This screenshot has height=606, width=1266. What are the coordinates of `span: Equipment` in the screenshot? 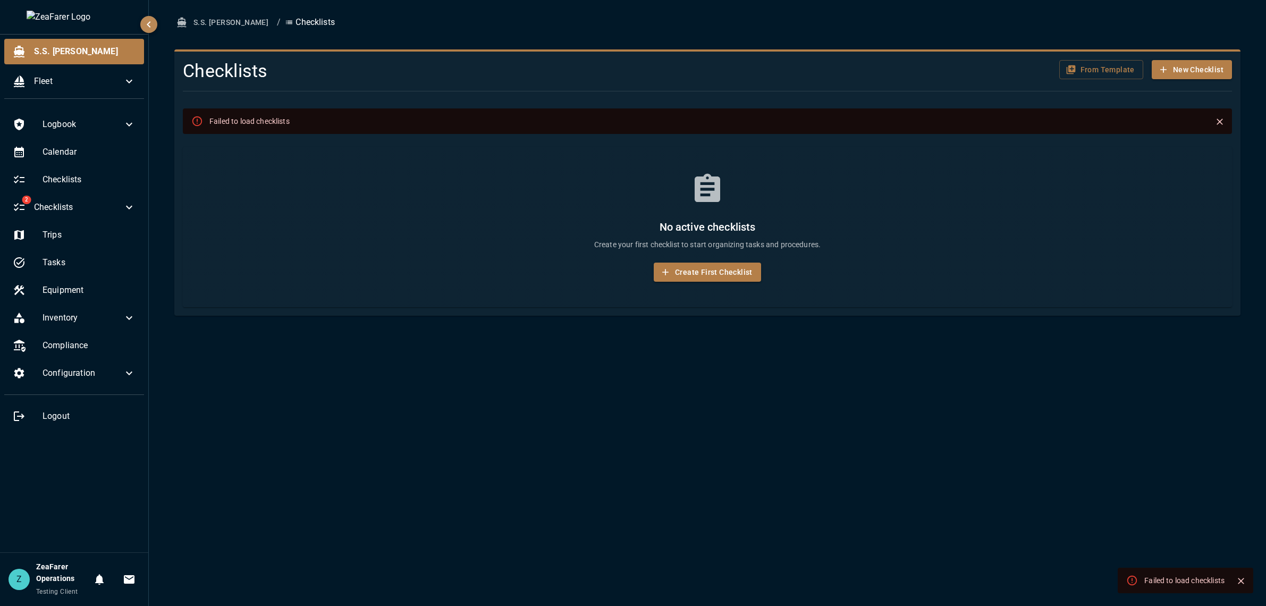 It's located at (89, 290).